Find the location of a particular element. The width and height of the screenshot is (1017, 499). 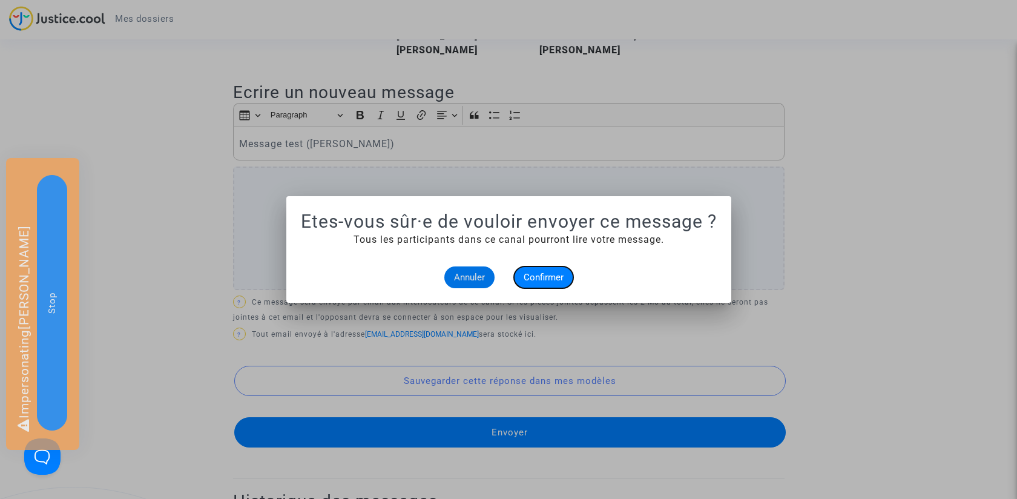

span: Confirmer is located at coordinates (543, 277).